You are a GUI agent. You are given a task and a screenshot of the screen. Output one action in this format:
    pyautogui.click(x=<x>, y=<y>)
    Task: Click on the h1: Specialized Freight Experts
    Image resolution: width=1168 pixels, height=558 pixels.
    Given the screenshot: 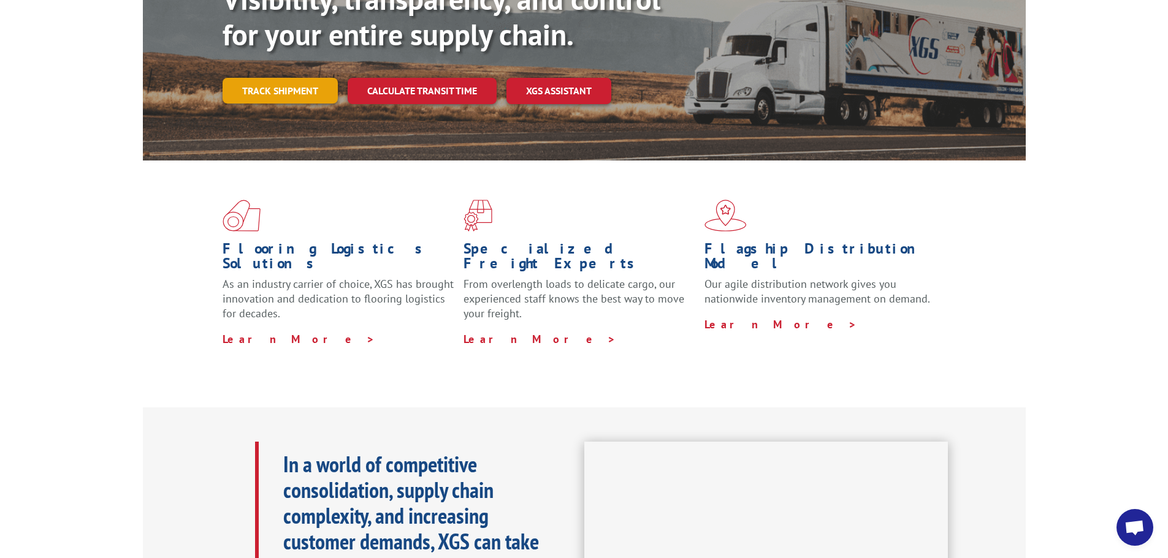 What is the action you would take?
    pyautogui.click(x=579, y=259)
    